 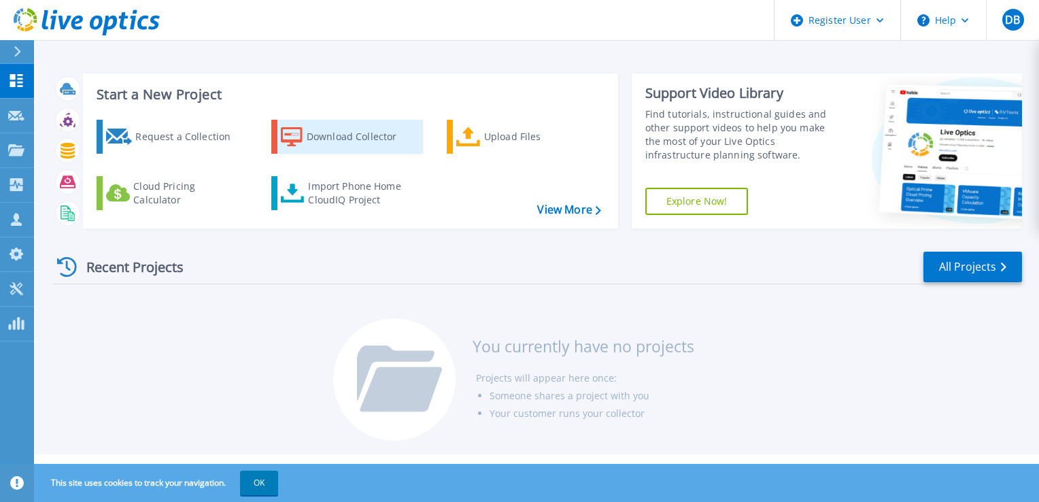 I want to click on li: Projects will appear here once:, so click(x=585, y=378).